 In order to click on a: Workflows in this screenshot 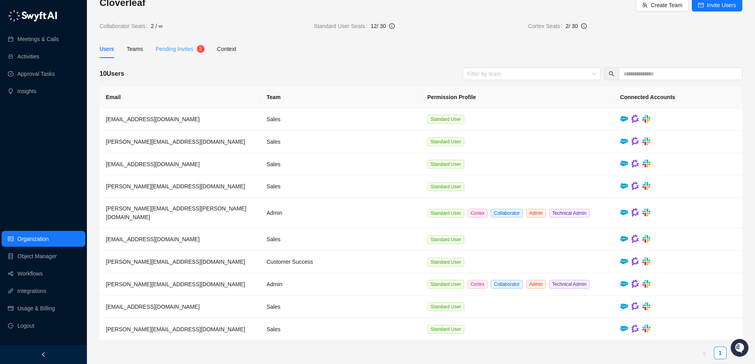, I will do `click(30, 274)`.